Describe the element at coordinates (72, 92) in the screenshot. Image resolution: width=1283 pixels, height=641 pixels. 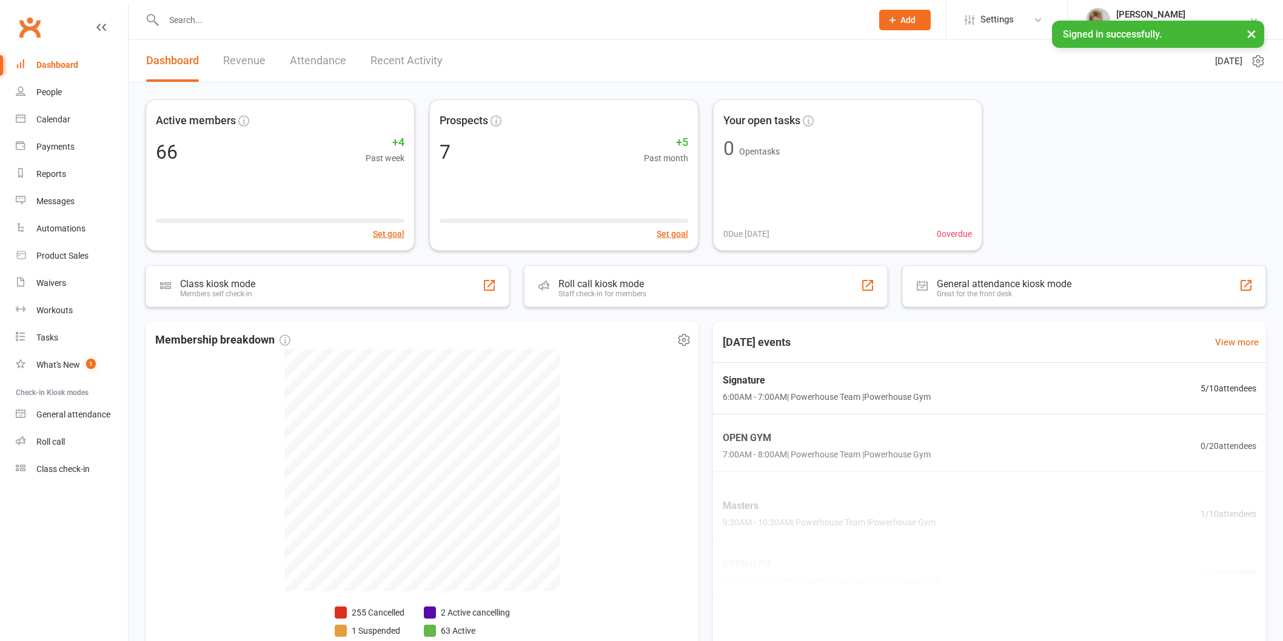
I see `a: People` at that location.